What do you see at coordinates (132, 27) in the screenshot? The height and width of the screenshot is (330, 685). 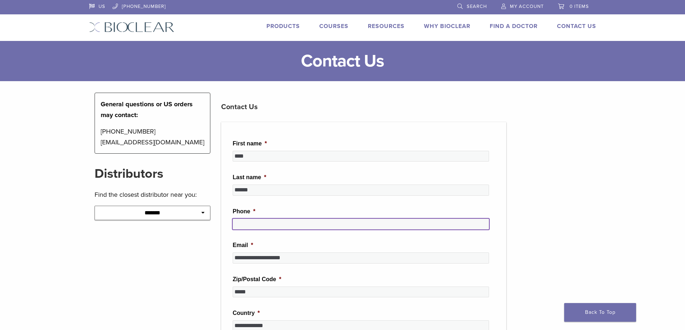 I see `img: Bioclear` at bounding box center [132, 27].